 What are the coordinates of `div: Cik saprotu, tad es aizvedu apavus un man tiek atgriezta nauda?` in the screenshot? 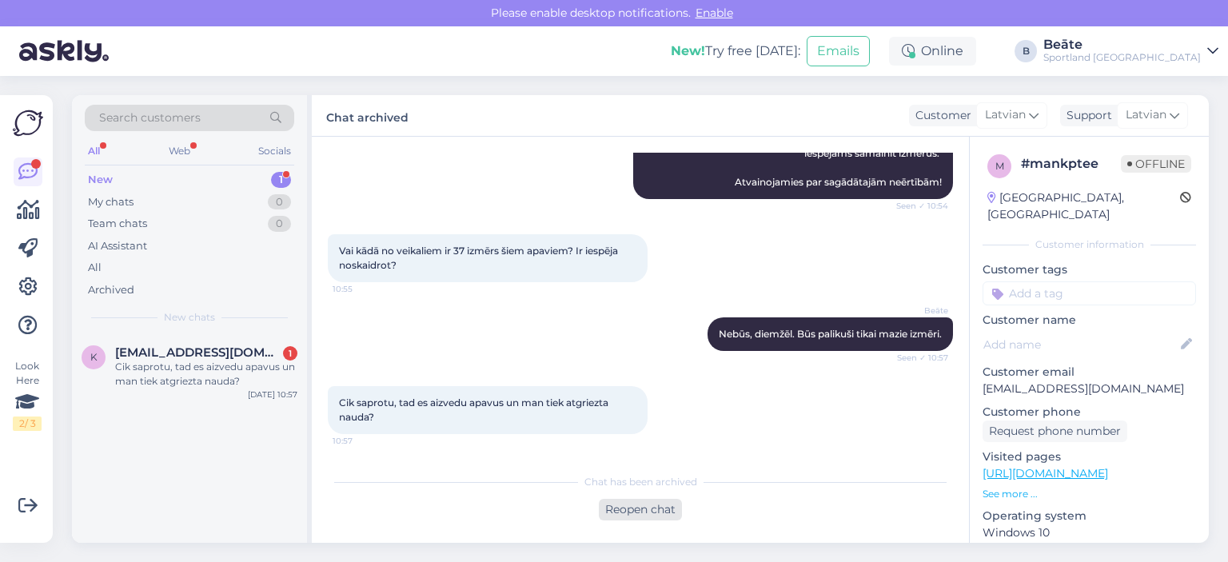 It's located at (206, 374).